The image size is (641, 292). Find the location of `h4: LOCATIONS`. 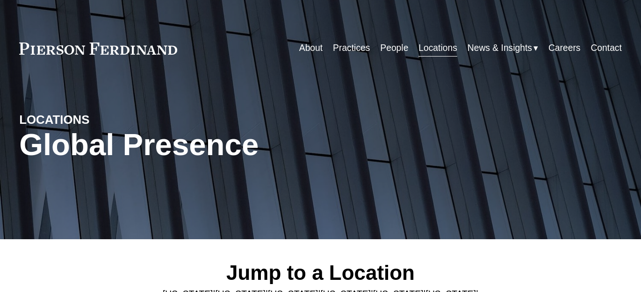

h4: LOCATIONS is located at coordinates (94, 120).